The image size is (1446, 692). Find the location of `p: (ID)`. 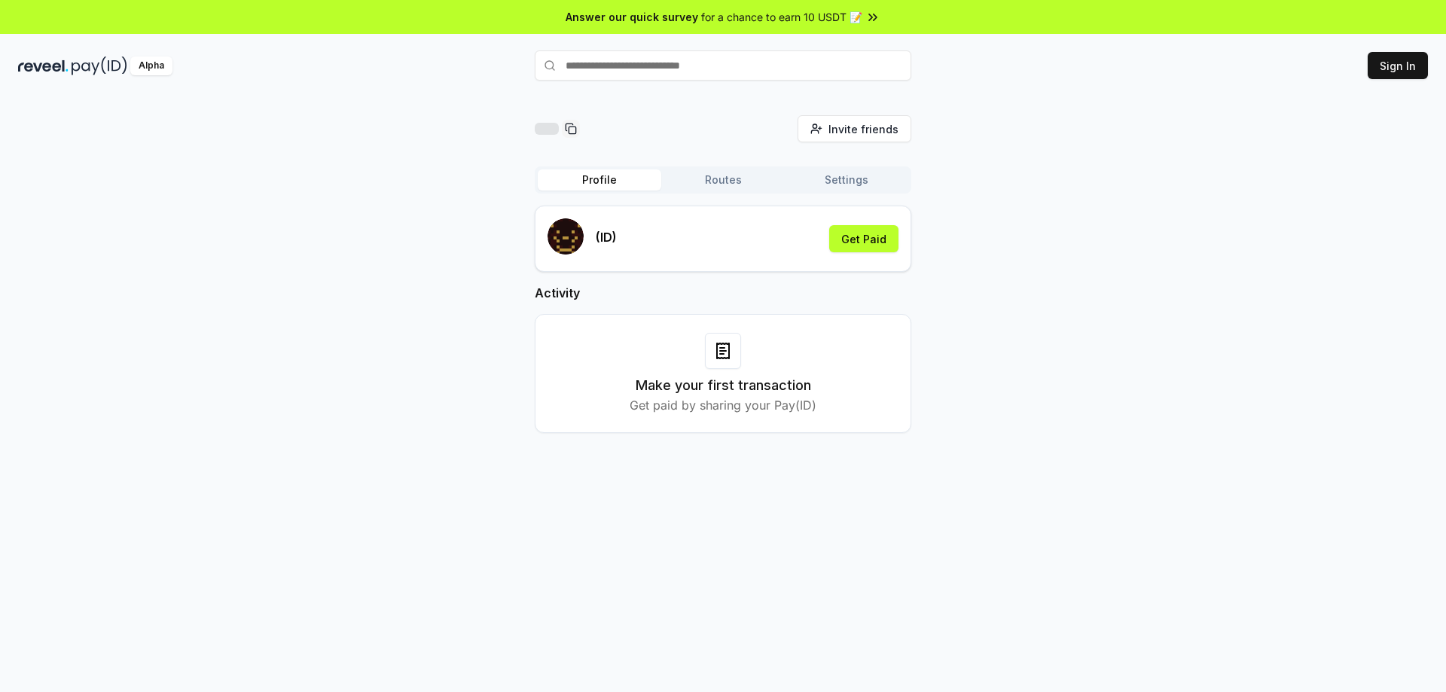

p: (ID) is located at coordinates (606, 237).